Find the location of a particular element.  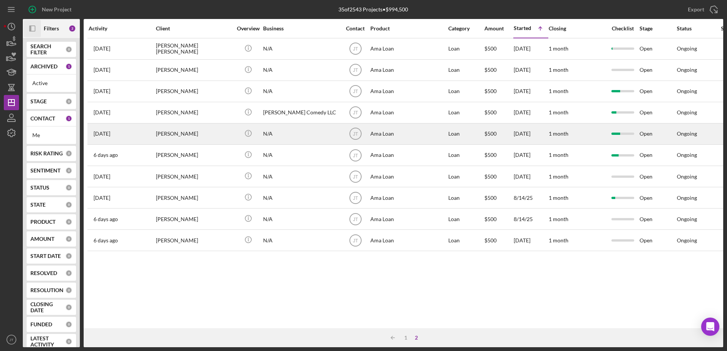

time: 2025-08-13 21:56 is located at coordinates (102, 112).